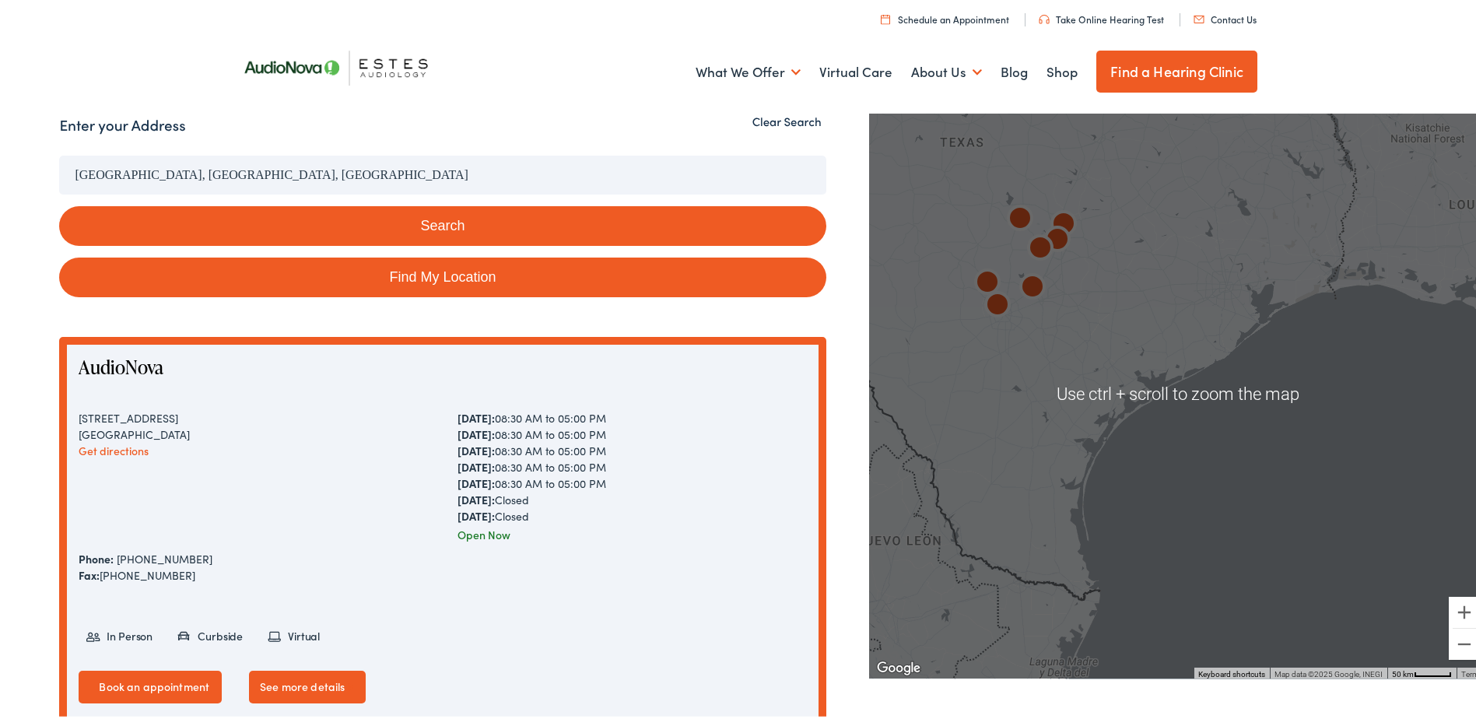  I want to click on a: Open this area in Google Maps (opens a new window), so click(899, 665).